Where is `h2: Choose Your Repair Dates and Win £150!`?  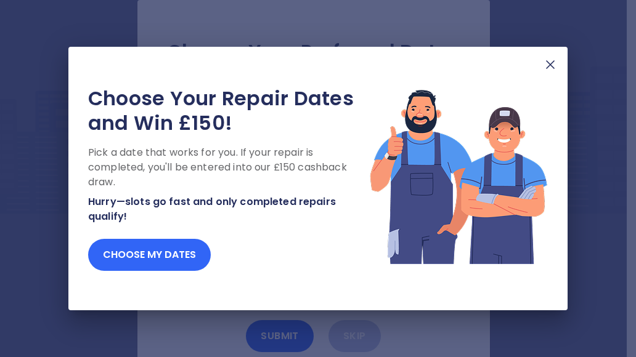
h2: Choose Your Repair Dates and Win £150! is located at coordinates (229, 111).